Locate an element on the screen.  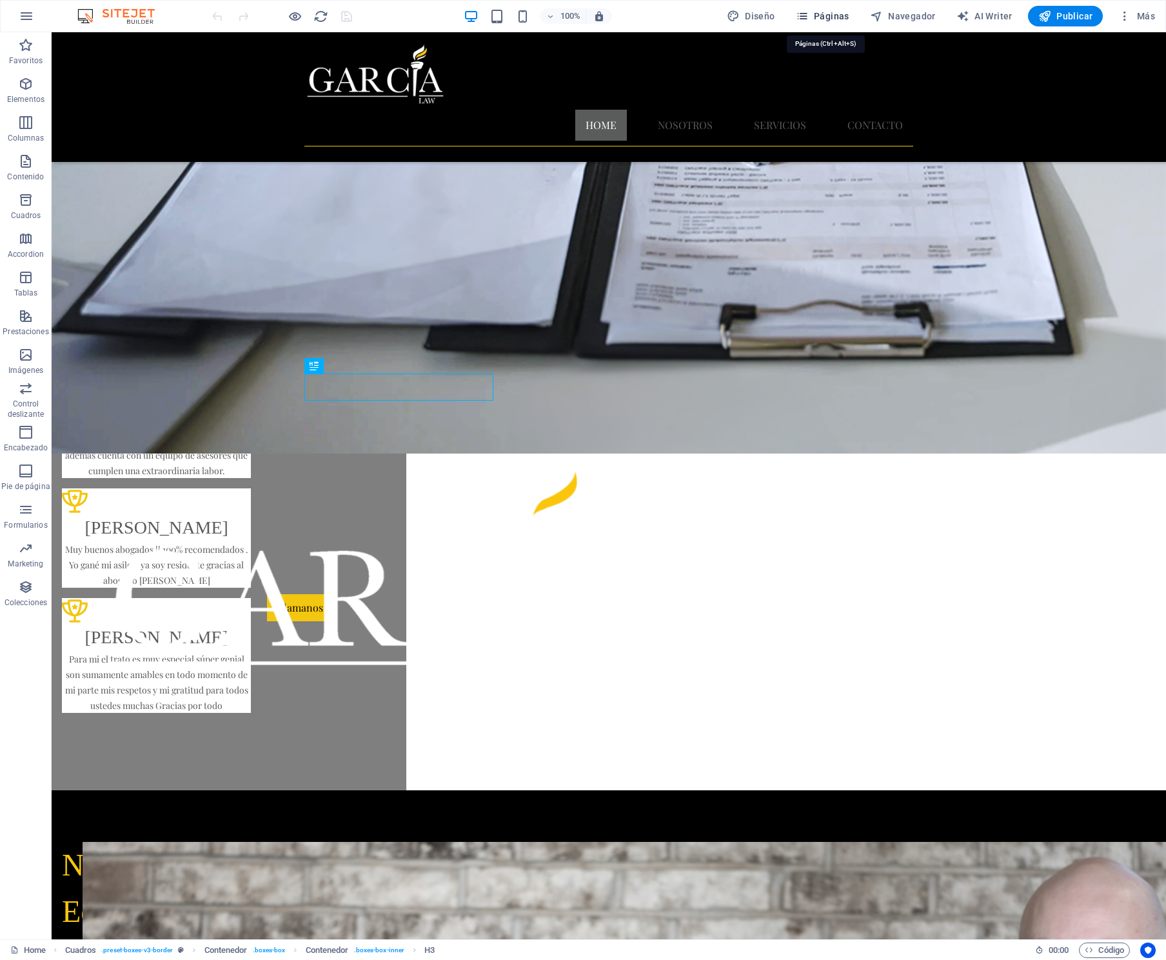
p: Colecciones is located at coordinates (26, 603).